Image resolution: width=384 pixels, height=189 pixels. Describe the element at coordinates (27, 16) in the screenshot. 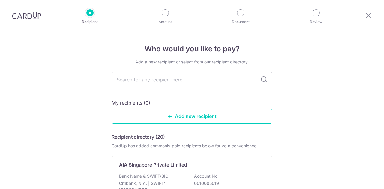

I see `img: CardUp` at that location.